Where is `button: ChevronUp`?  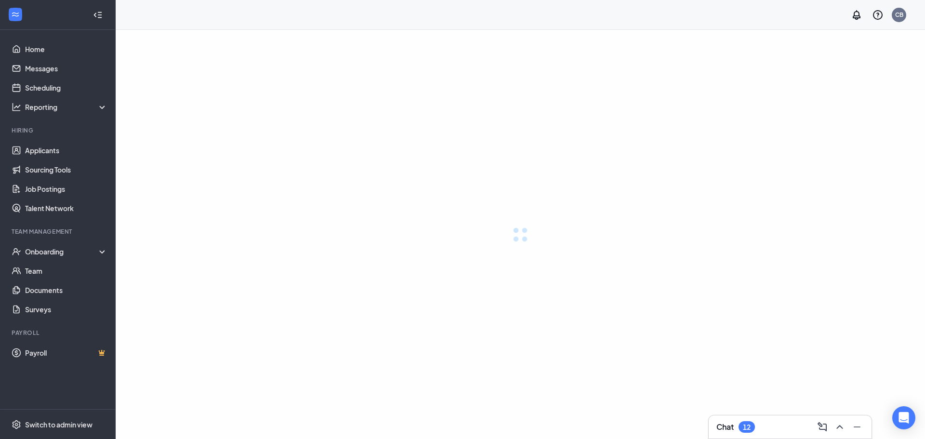
button: ChevronUp is located at coordinates (839, 427).